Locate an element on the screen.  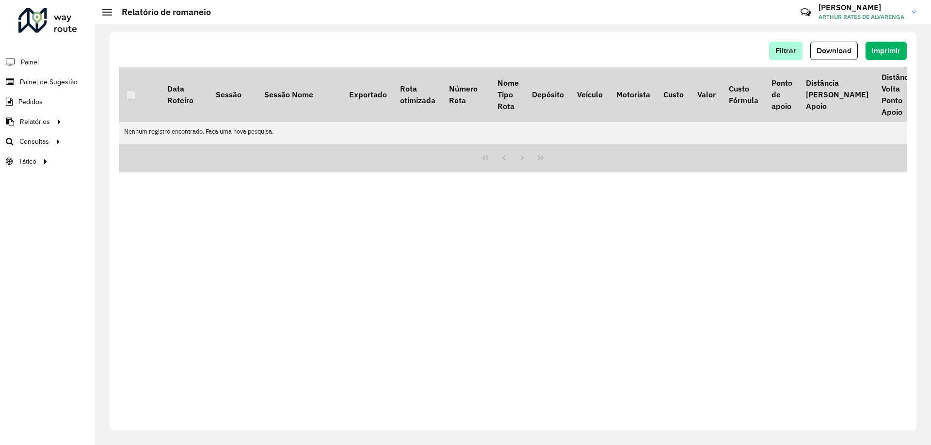
span: Pedidos is located at coordinates (31, 102).